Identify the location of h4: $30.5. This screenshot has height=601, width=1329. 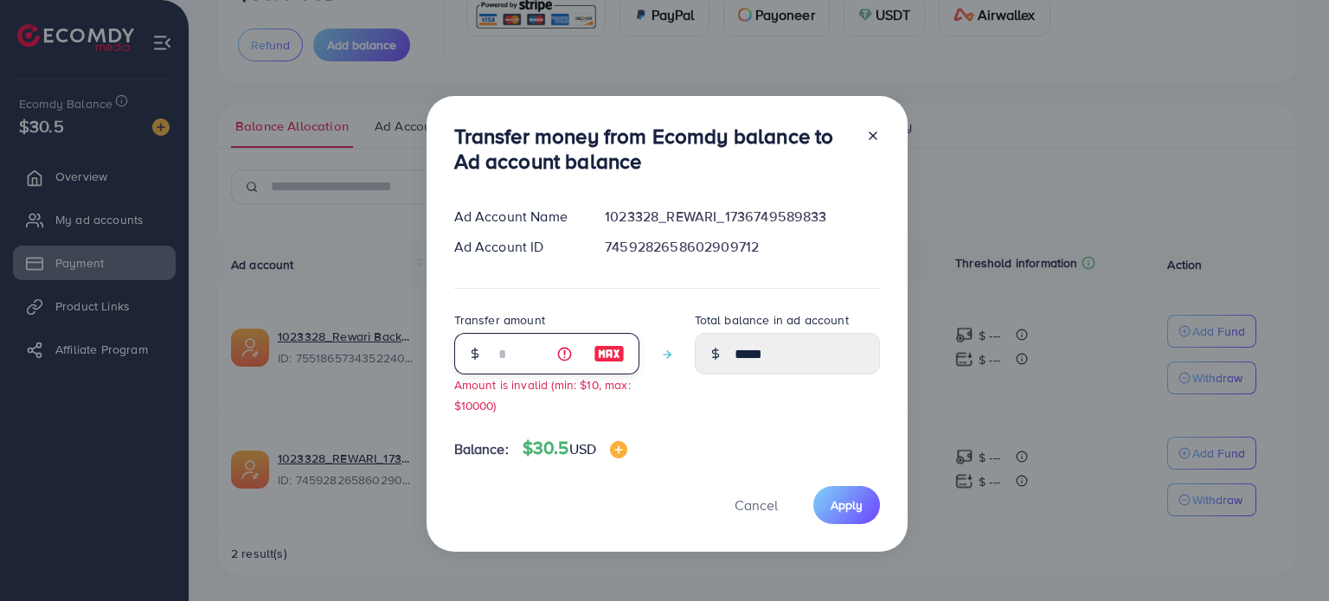
(574, 448).